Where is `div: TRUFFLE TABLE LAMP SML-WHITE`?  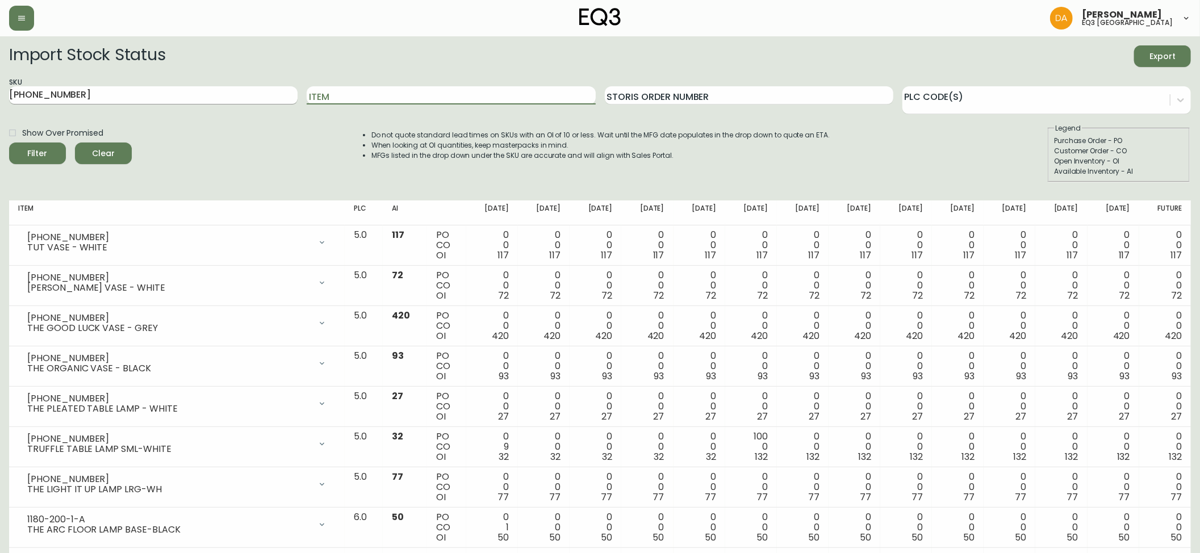
div: TRUFFLE TABLE LAMP SML-WHITE is located at coordinates (169, 449).